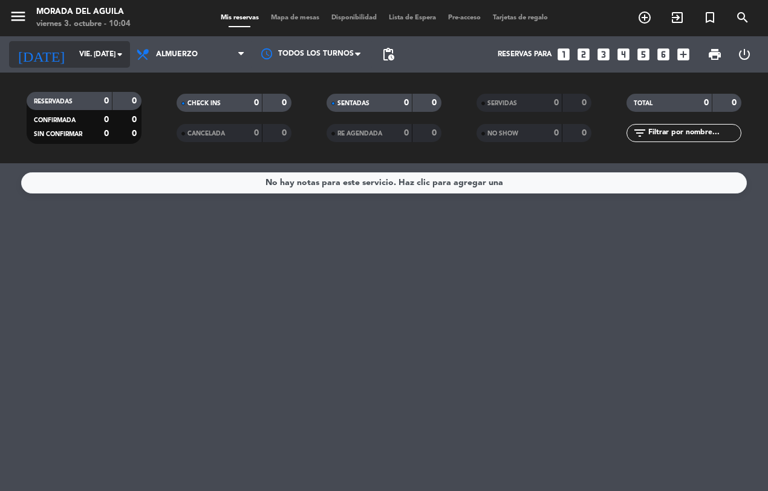 The height and width of the screenshot is (491, 768). Describe the element at coordinates (204, 103) in the screenshot. I see `span: CHECK INS` at that location.